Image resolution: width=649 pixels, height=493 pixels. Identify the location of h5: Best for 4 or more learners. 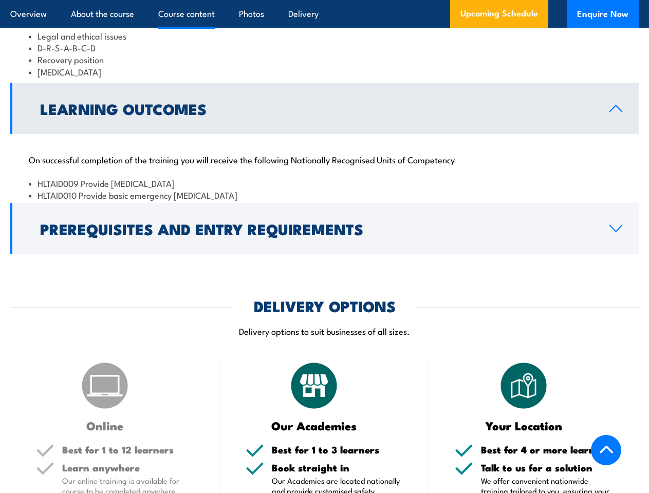
(546, 449).